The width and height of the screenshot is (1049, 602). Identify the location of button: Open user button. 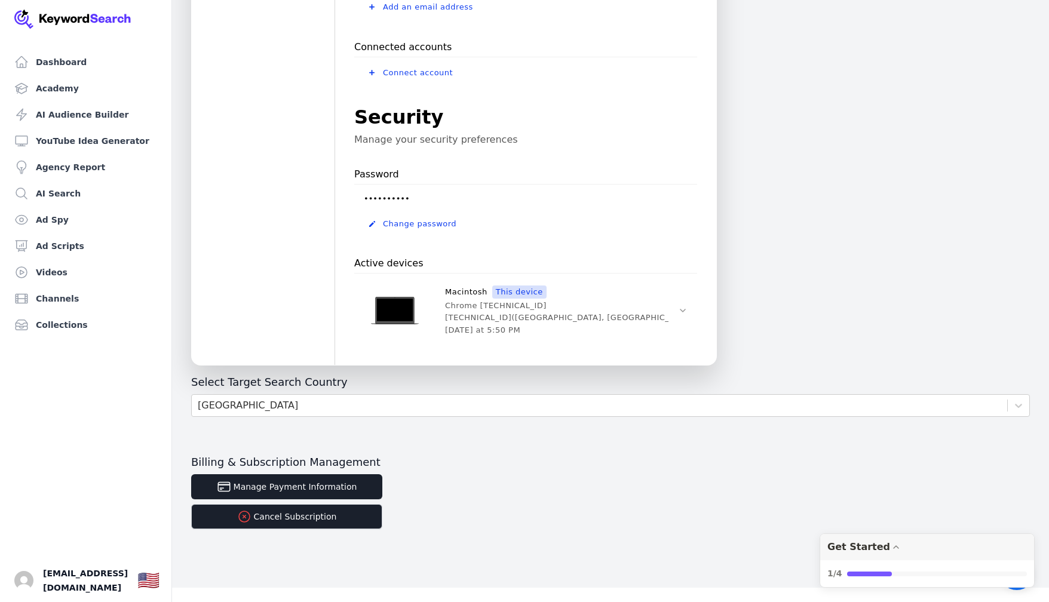
(24, 580).